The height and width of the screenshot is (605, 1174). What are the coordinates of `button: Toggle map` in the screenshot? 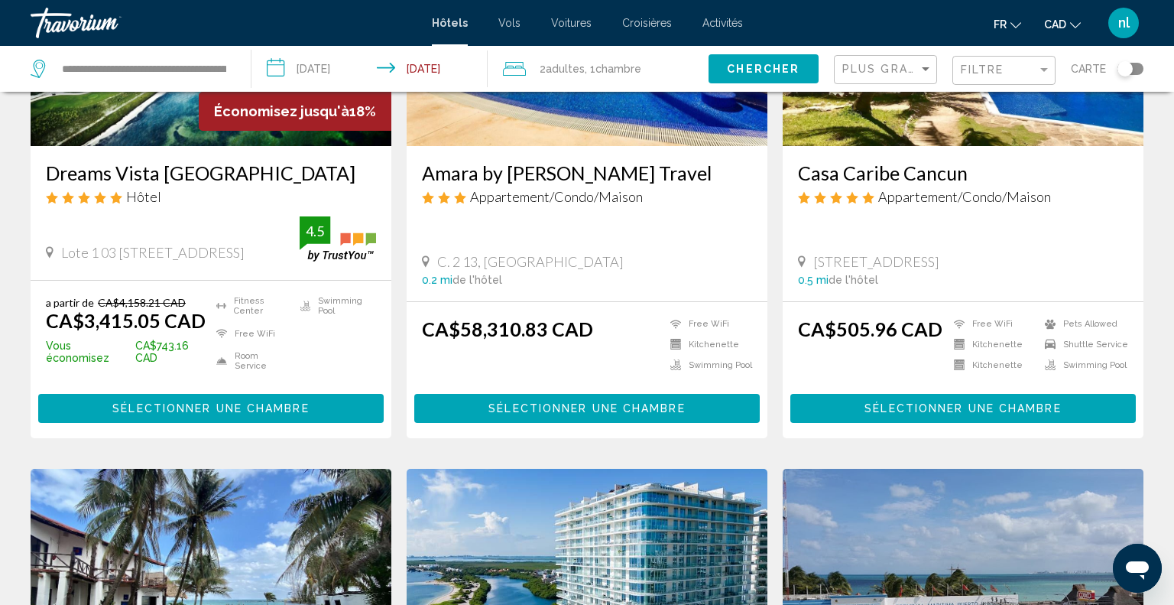 It's located at (1124, 69).